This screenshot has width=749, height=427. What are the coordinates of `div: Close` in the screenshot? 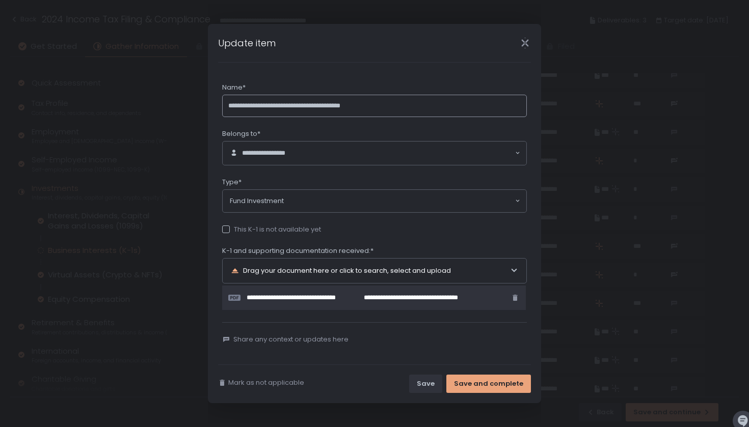 It's located at (525, 43).